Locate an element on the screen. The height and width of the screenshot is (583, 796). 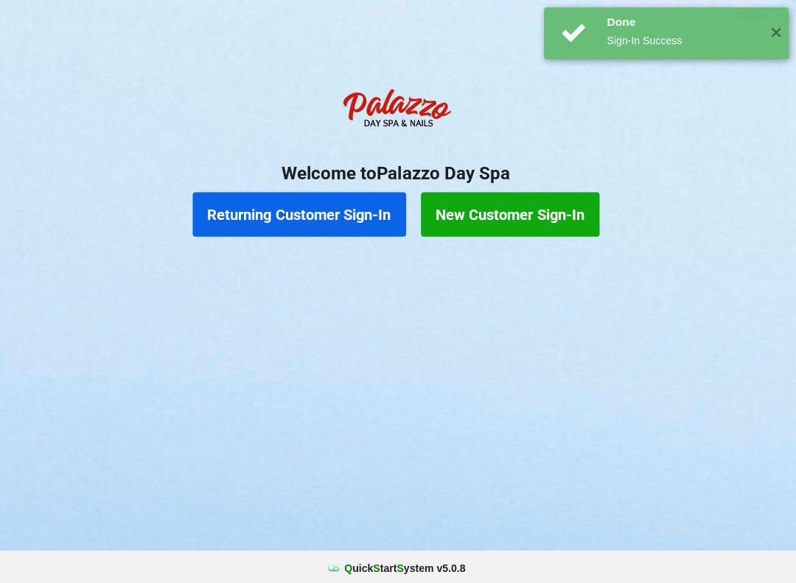
img: PalazzoDaySpaNails-Logo.png is located at coordinates (398, 110).